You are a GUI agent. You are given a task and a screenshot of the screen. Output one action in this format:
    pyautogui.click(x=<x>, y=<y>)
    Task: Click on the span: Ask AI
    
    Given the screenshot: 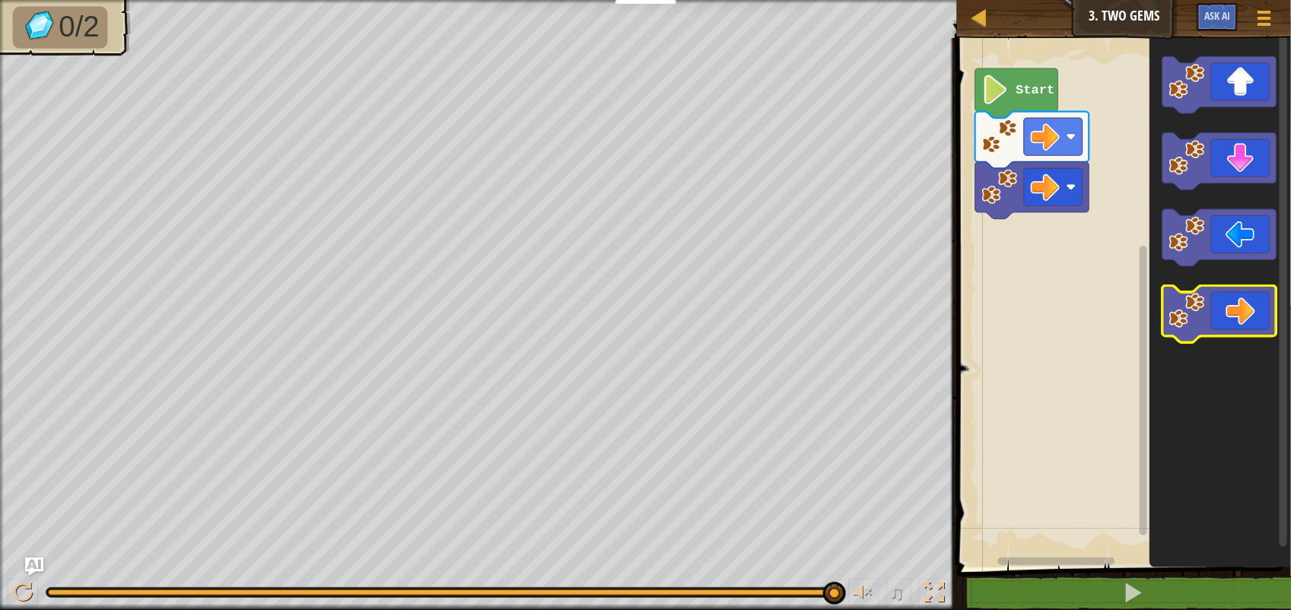 What is the action you would take?
    pyautogui.click(x=1217, y=15)
    